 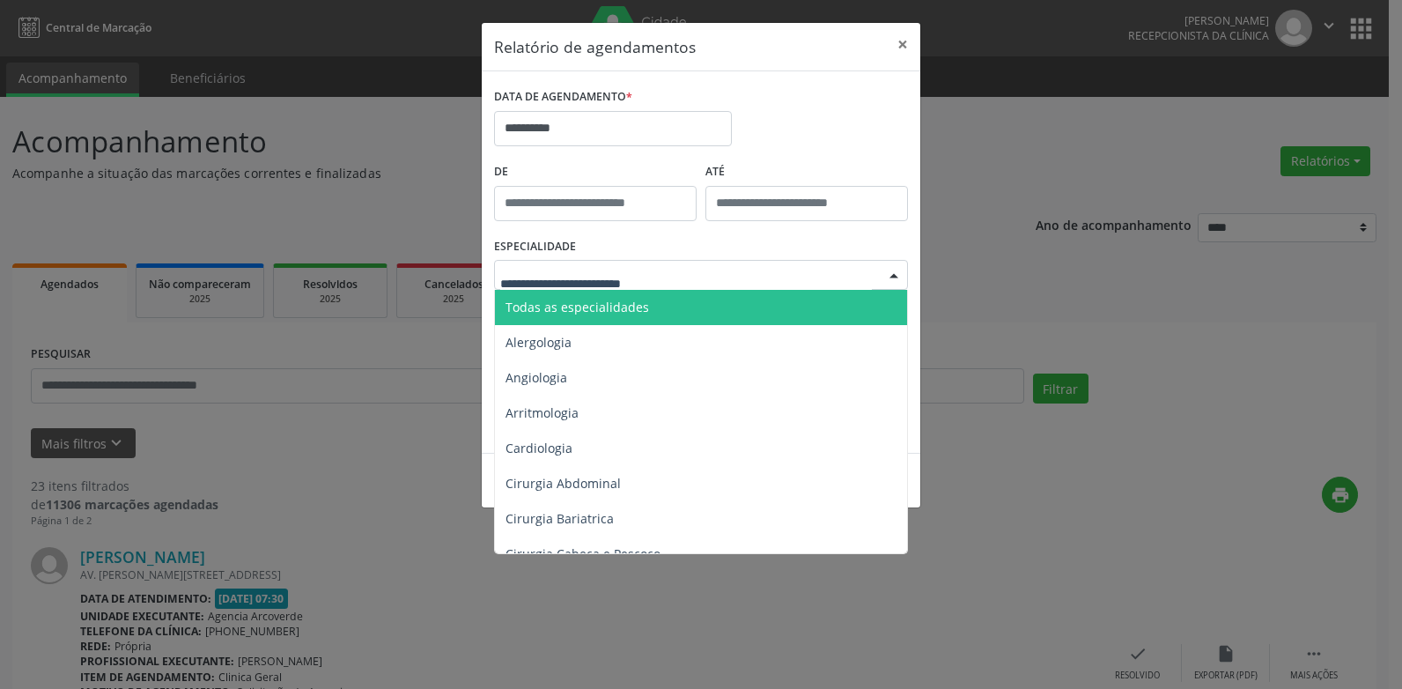 What do you see at coordinates (577, 306) in the screenshot?
I see `span: Todas as especialidades` at bounding box center [577, 306].